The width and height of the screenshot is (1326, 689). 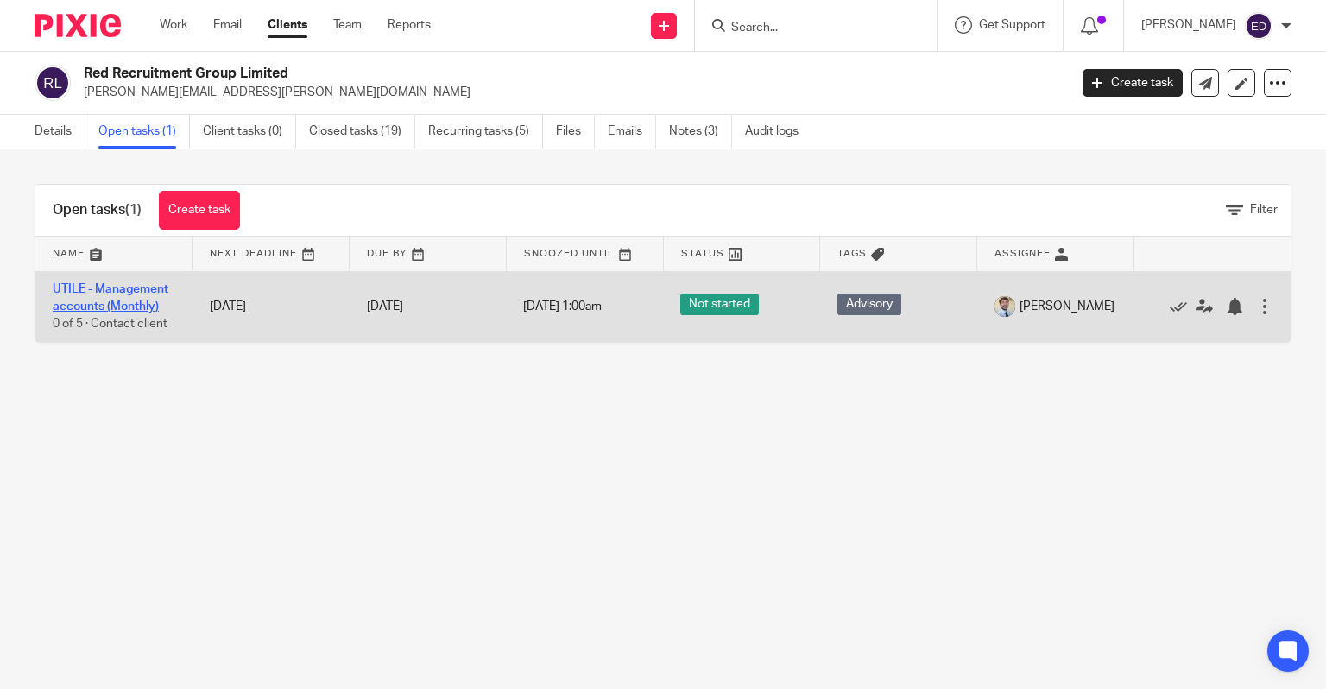 What do you see at coordinates (133, 210) in the screenshot?
I see `span: (1)` at bounding box center [133, 210].